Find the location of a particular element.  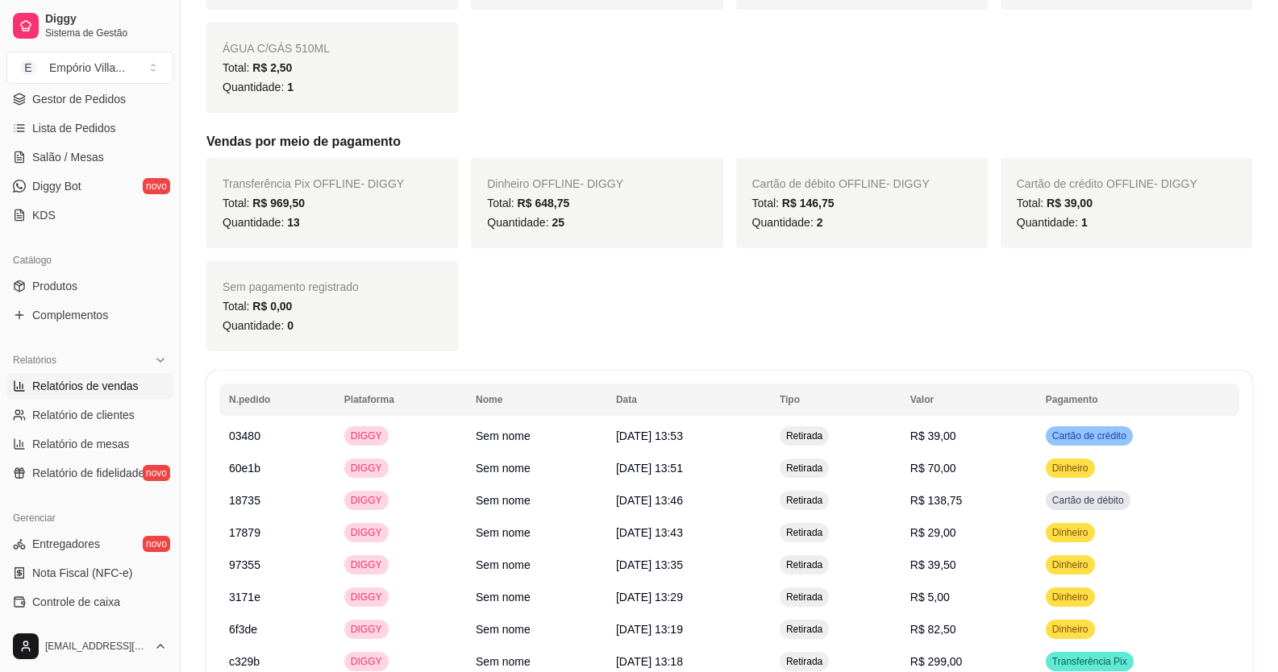

span: Transferência Pix is located at coordinates (1089, 662).